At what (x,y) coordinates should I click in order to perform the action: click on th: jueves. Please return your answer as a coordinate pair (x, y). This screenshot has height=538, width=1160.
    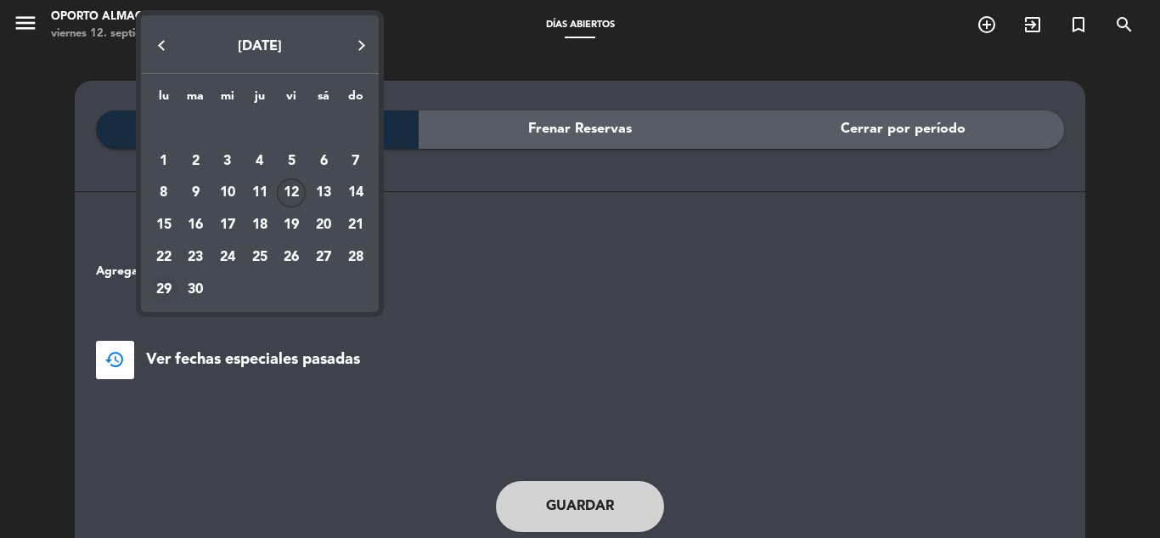
    Looking at the image, I should click on (260, 99).